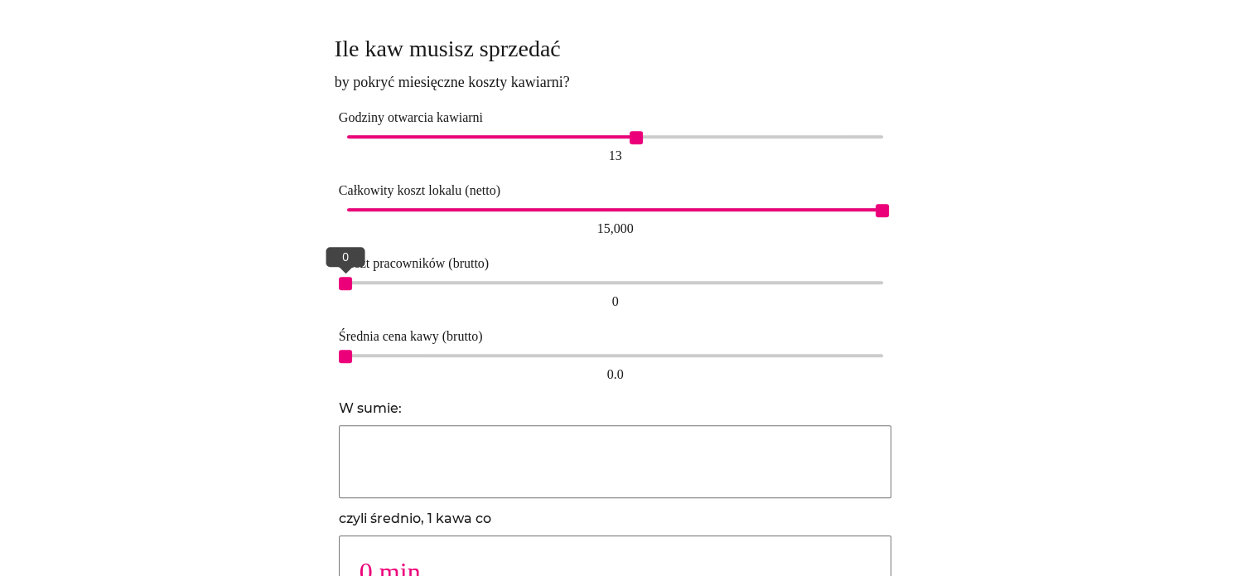 The width and height of the screenshot is (1260, 576). Describe the element at coordinates (616, 156) in the screenshot. I see `div: 13` at that location.